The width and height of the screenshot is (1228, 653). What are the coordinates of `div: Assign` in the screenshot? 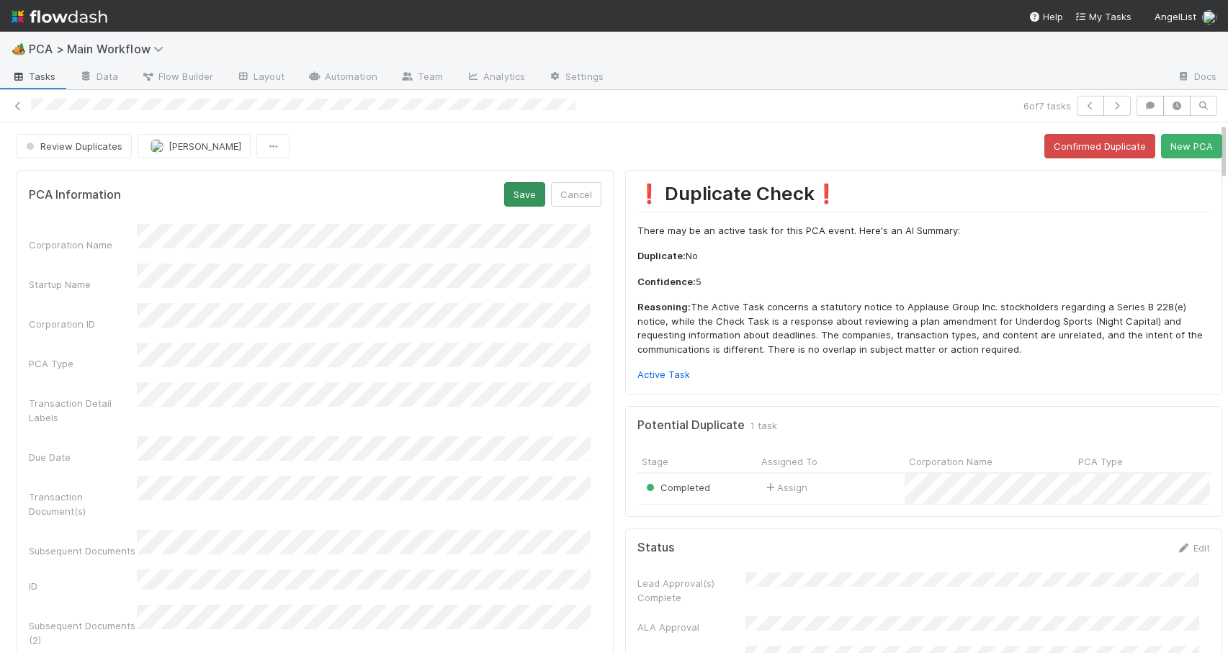 It's located at (785, 487).